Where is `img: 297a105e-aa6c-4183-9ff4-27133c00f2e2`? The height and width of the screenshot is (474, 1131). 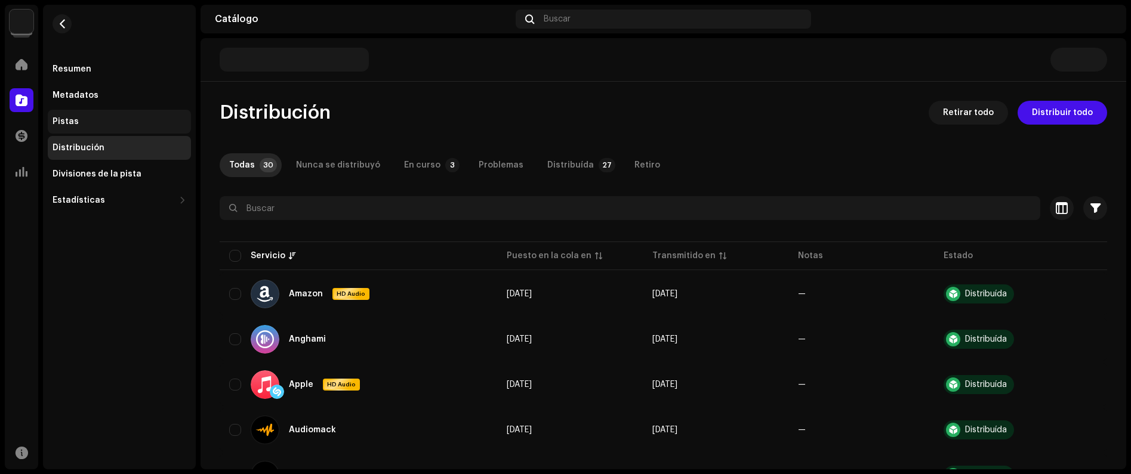
img: 297a105e-aa6c-4183-9ff4-27133c00f2e2 is located at coordinates (21, 21).